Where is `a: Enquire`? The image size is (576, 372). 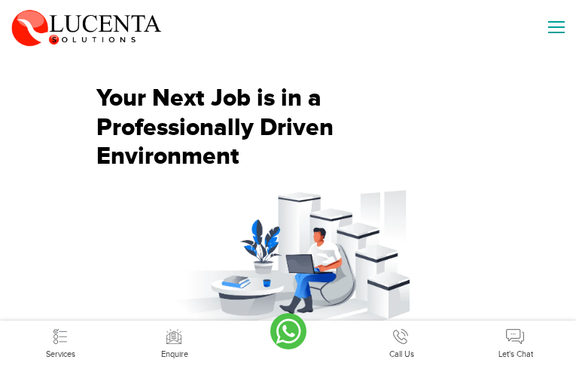
a: Enquire is located at coordinates (174, 348).